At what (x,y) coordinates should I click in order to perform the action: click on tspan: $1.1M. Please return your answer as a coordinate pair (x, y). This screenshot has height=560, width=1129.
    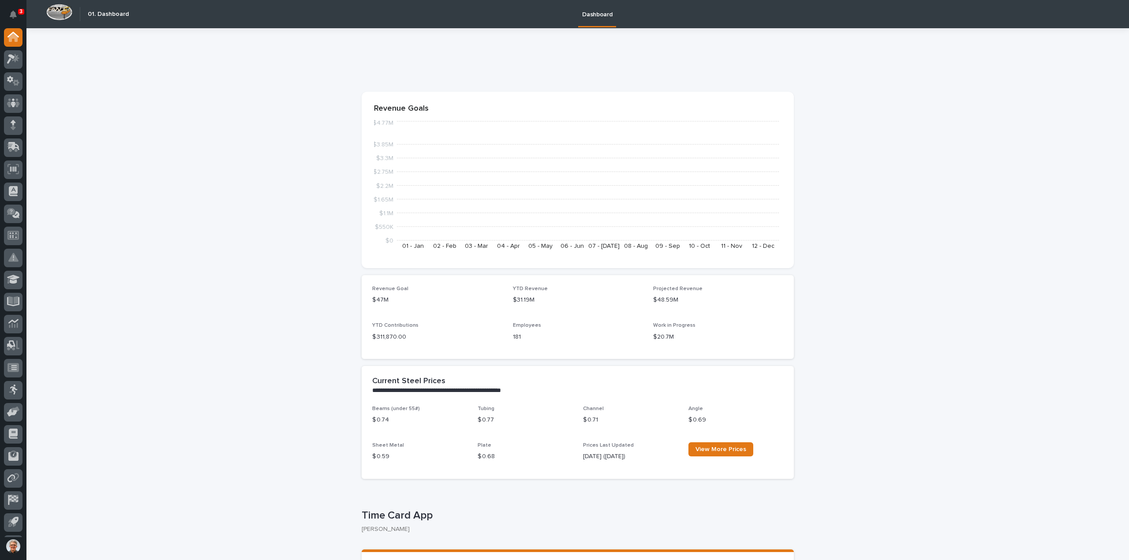
    Looking at the image, I should click on (386, 213).